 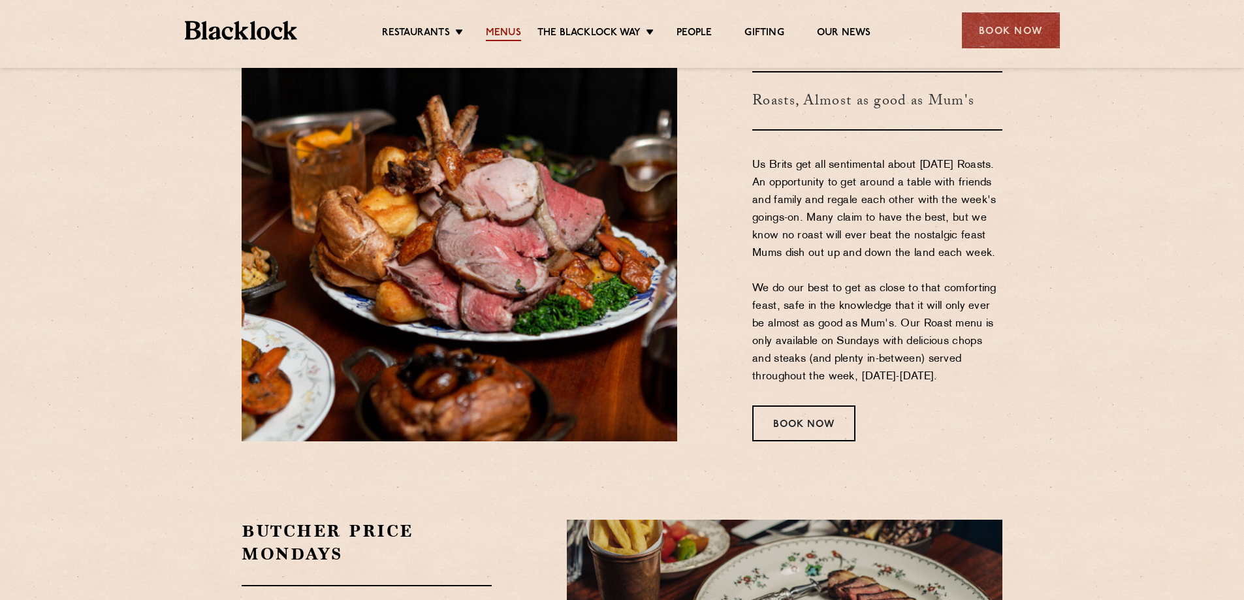 What do you see at coordinates (241, 30) in the screenshot?
I see `img: BL_Textured_Logo-footer-cropped.svg` at bounding box center [241, 30].